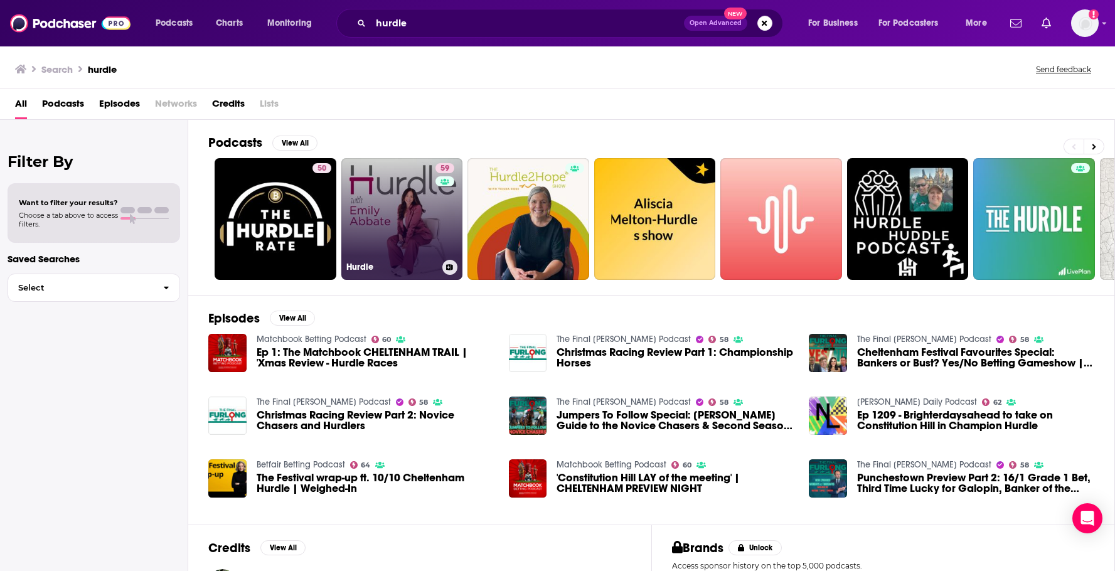  What do you see at coordinates (735, 13) in the screenshot?
I see `span: New` at bounding box center [735, 13].